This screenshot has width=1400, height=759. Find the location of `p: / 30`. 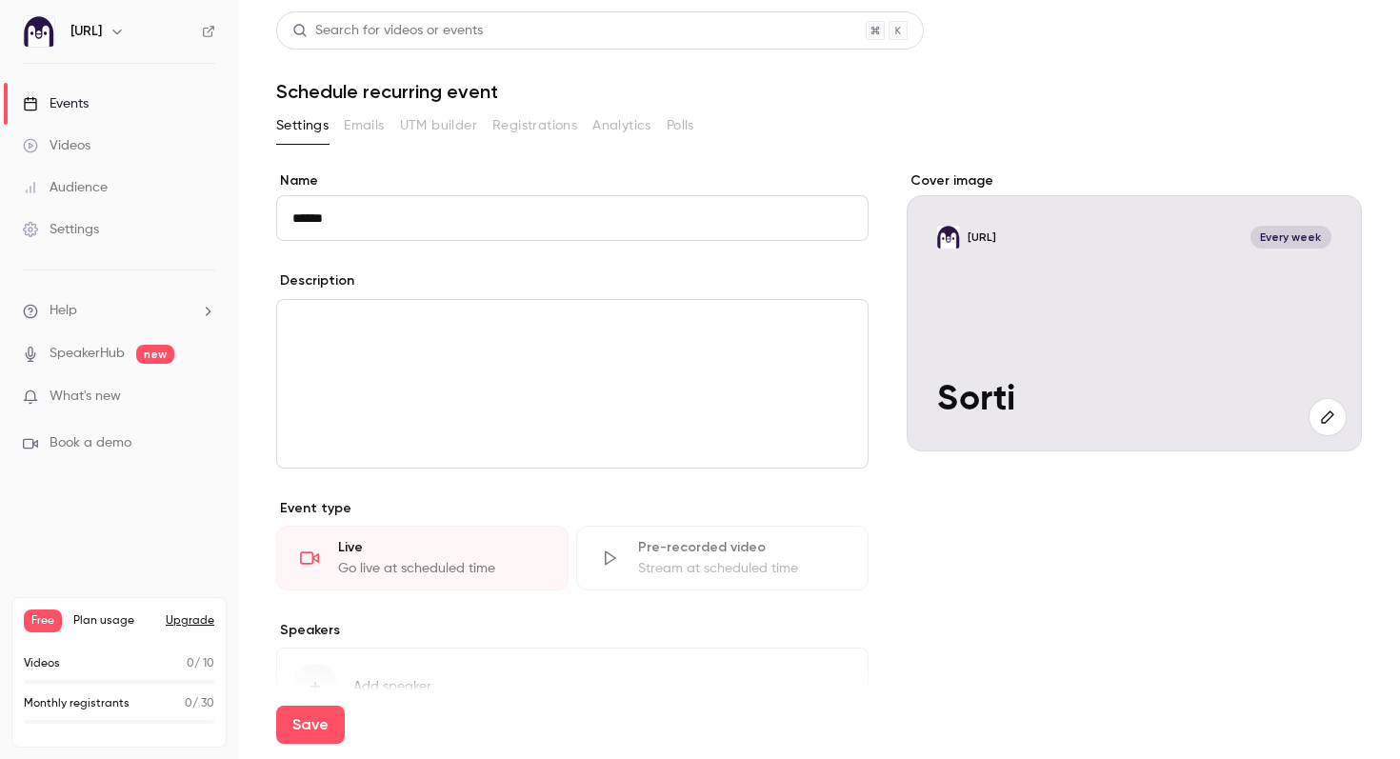

p: / 30 is located at coordinates (199, 704).